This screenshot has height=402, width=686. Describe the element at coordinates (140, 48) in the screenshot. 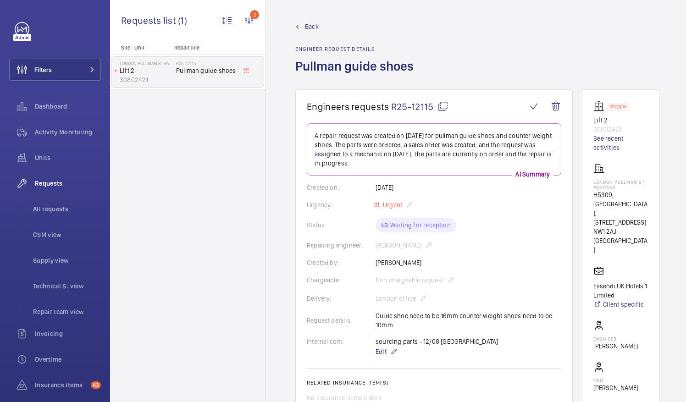

I see `p: Site - Unit` at that location.